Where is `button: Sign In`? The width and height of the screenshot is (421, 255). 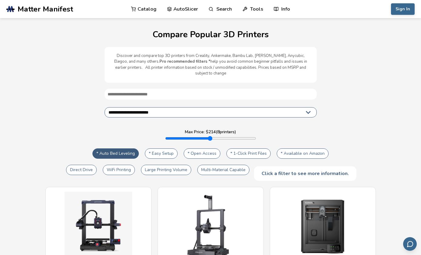 button: Sign In is located at coordinates (403, 9).